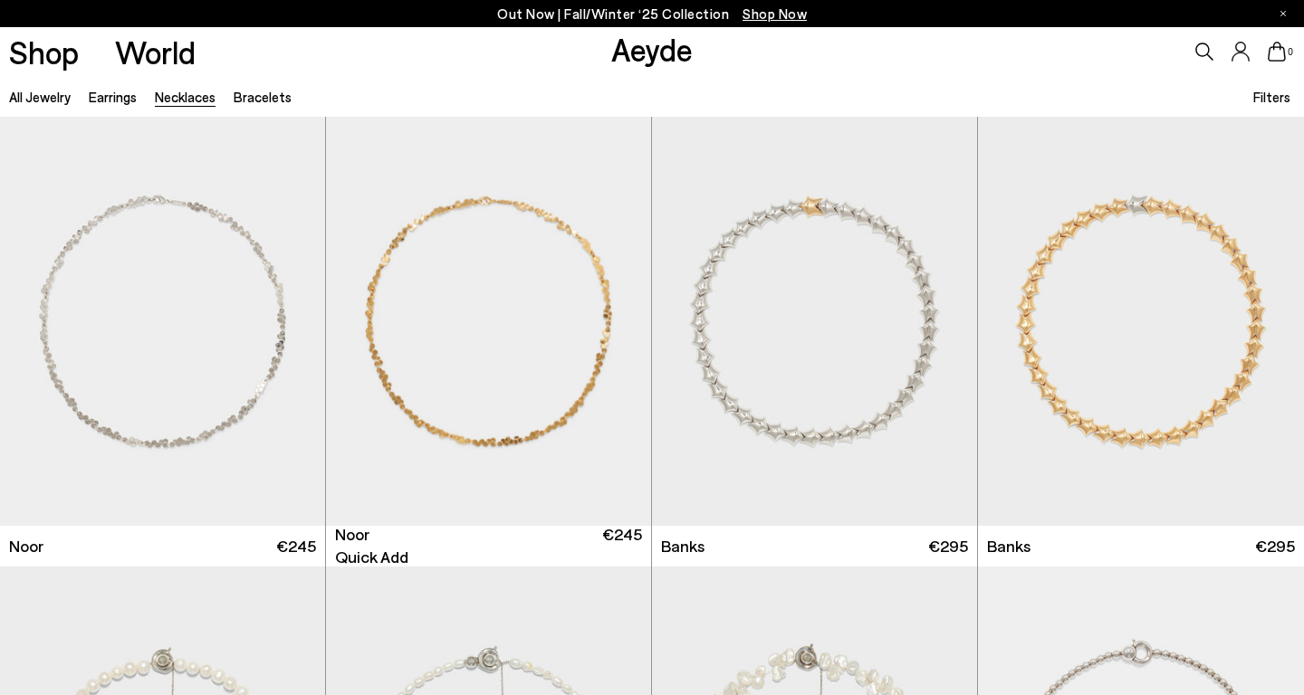 Image resolution: width=1304 pixels, height=695 pixels. What do you see at coordinates (1276, 52) in the screenshot?
I see `a: 0` at bounding box center [1276, 52].